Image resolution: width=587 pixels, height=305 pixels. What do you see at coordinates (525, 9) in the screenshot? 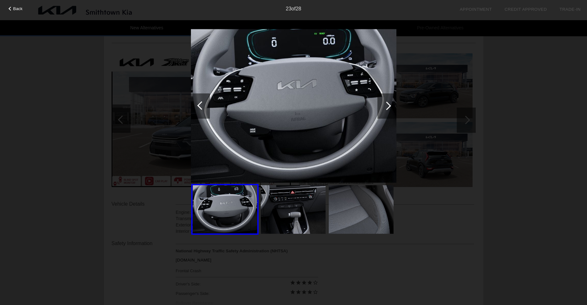
I see `a: Credit Approved` at bounding box center [525, 9].